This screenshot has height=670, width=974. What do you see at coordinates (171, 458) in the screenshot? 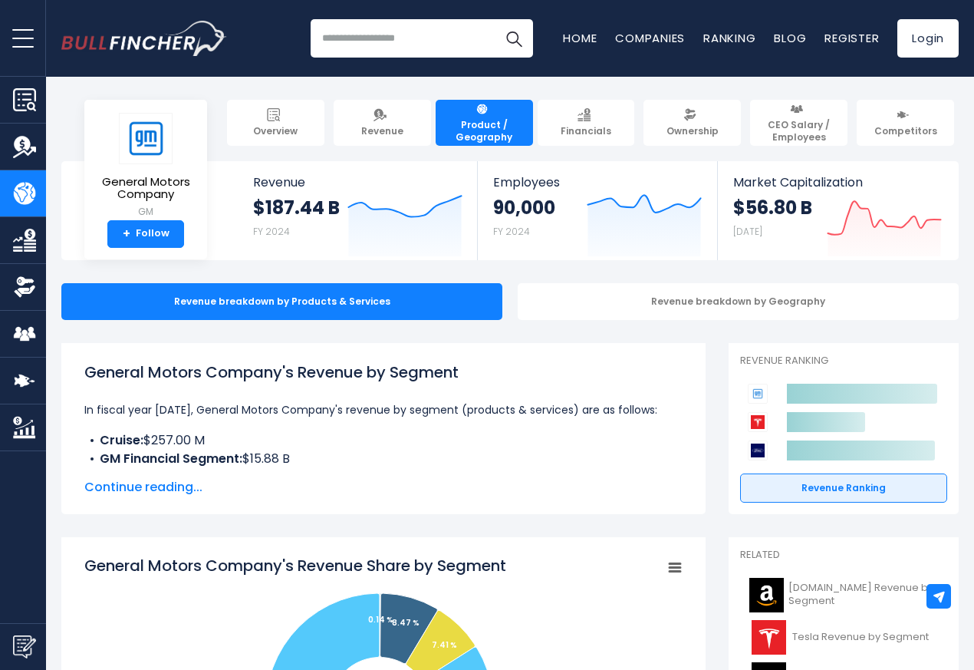
I see `b: GM Financial Segment:` at bounding box center [171, 458].